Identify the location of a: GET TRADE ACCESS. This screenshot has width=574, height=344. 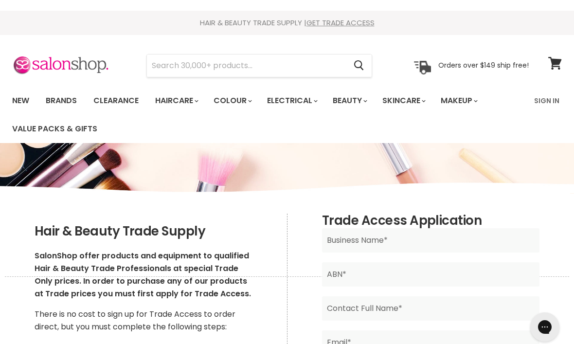
(340, 12).